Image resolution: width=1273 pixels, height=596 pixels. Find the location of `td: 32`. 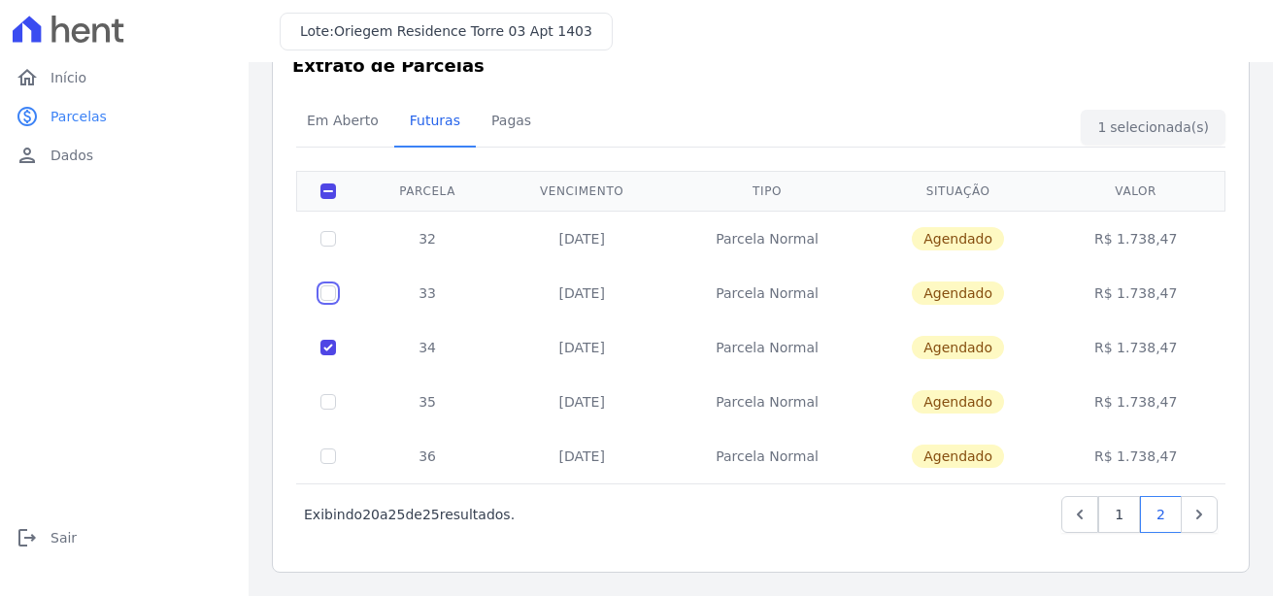

td: 32 is located at coordinates (427, 238).